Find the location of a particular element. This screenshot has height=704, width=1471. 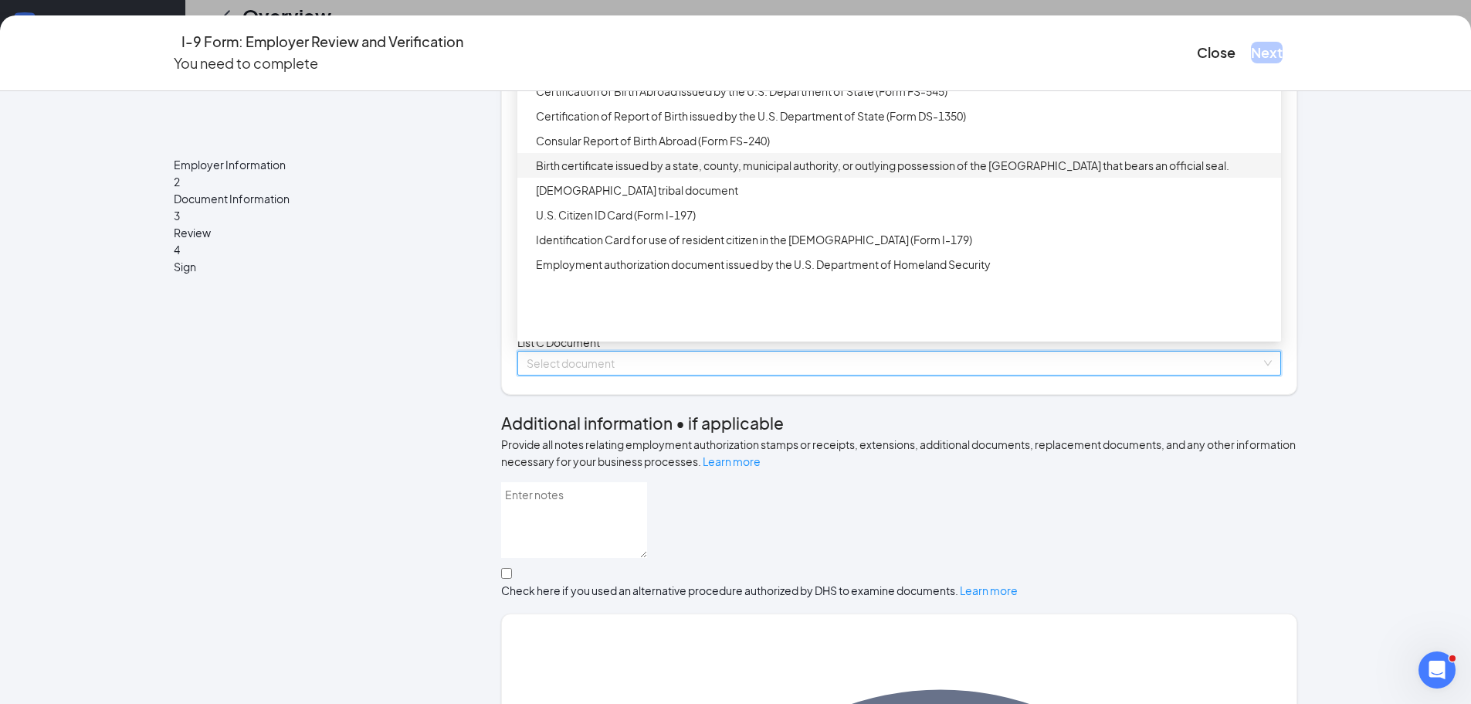

div: Consular Report of Birth Abroad (Form FS-240) is located at coordinates (904, 141).